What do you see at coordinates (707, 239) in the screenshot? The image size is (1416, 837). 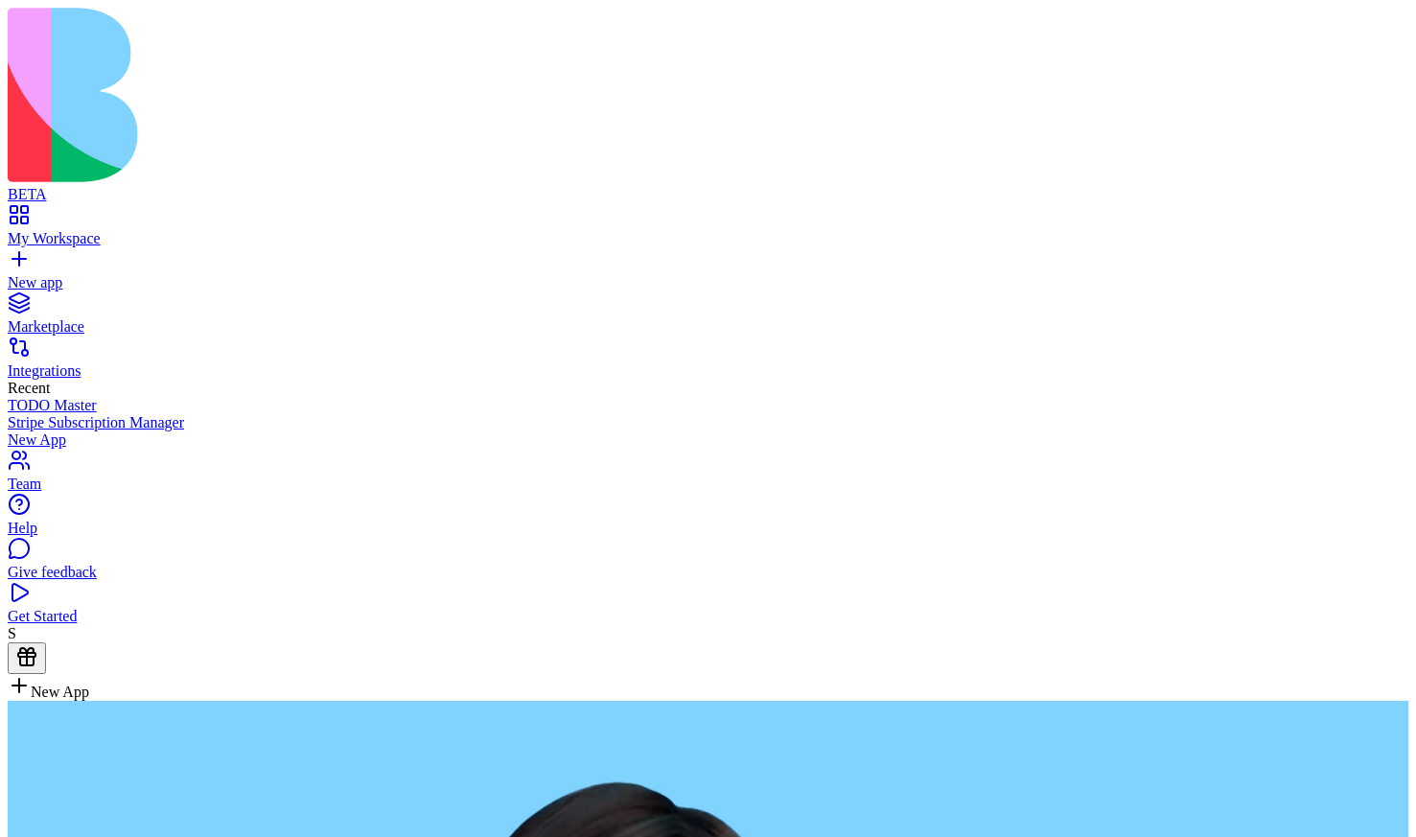 I see `div: My Workspace` at bounding box center [707, 239].